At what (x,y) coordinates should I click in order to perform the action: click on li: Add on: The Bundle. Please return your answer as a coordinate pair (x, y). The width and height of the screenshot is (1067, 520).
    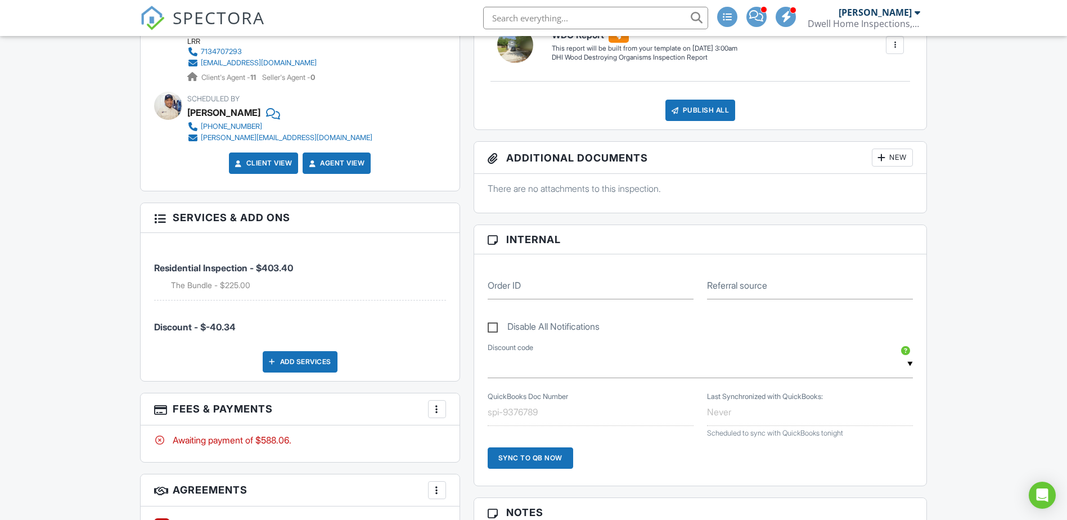
    Looking at the image, I should click on (308, 285).